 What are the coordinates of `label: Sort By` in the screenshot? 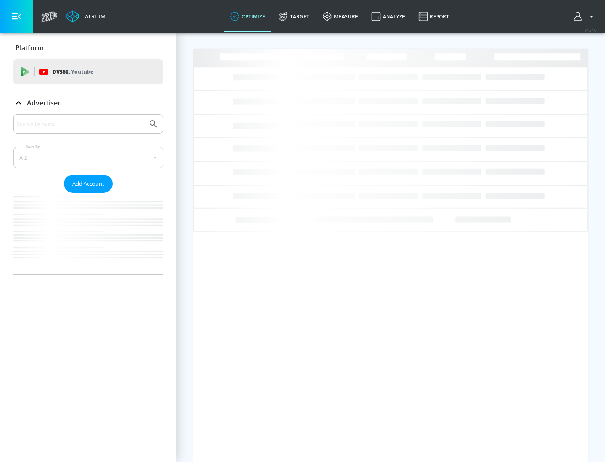 It's located at (33, 147).